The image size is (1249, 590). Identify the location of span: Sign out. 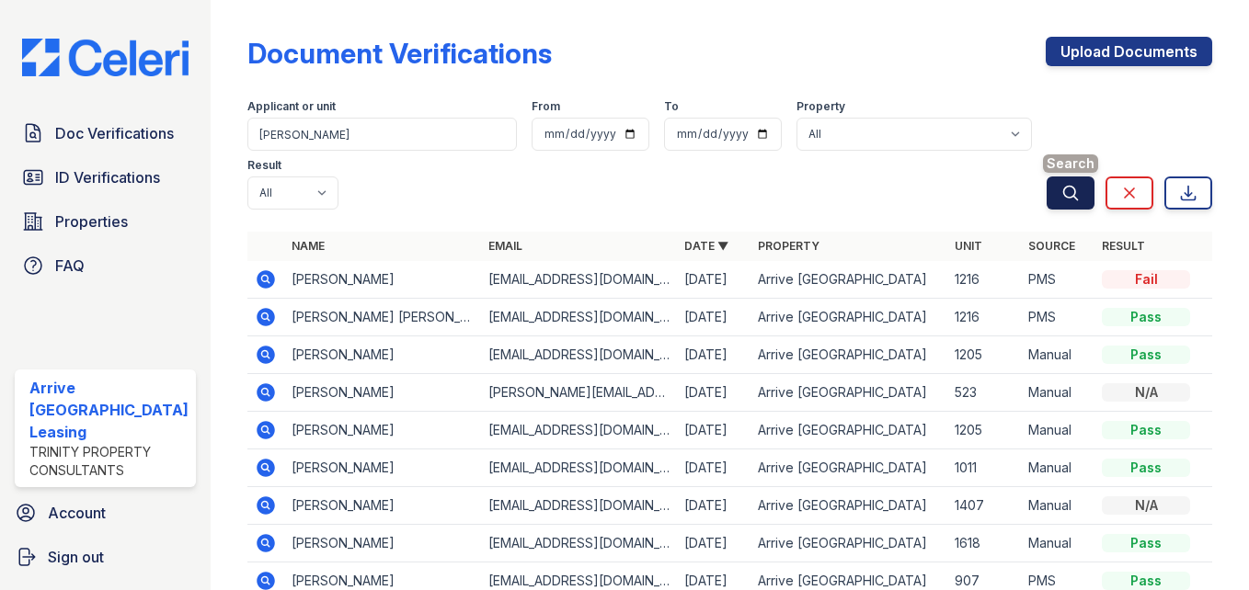
(75, 557).